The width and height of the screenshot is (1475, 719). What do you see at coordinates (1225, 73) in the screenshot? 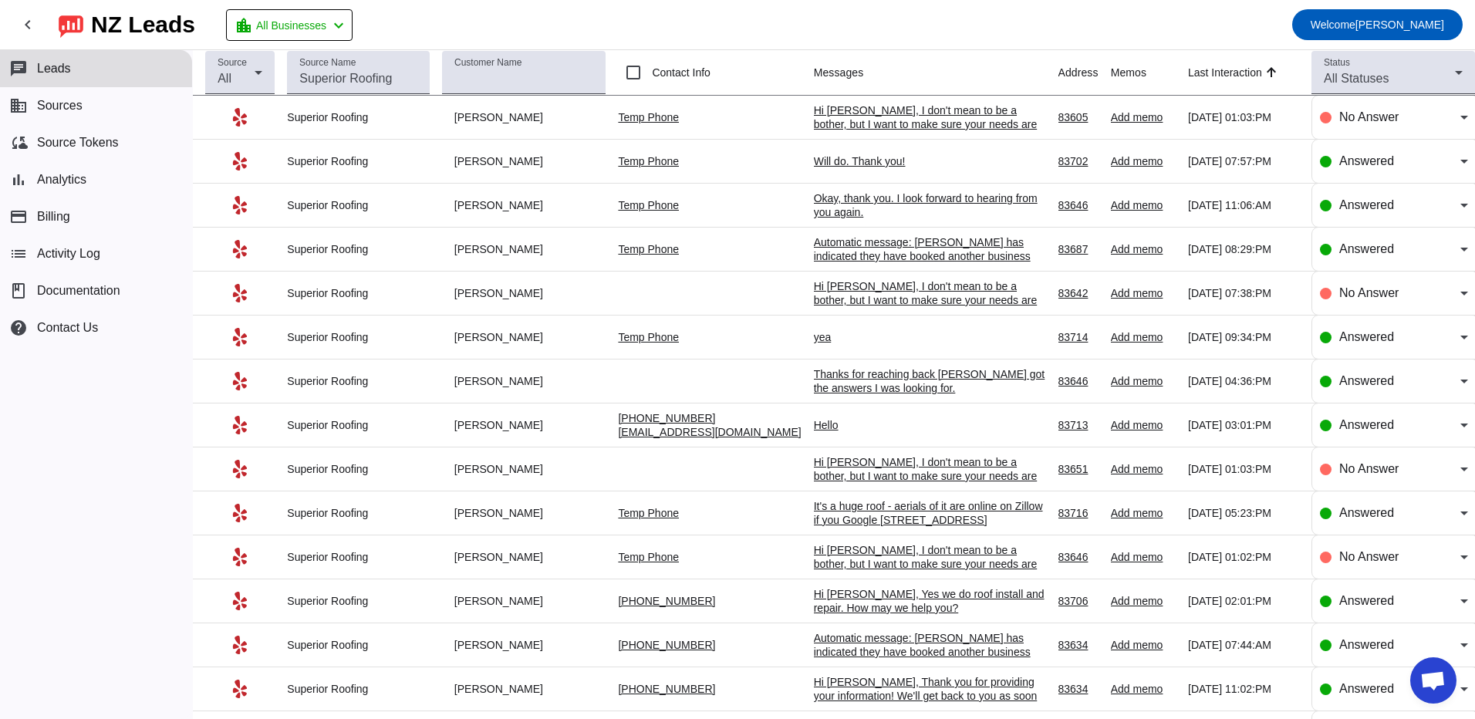
I see `div: Last Interaction` at bounding box center [1225, 73].